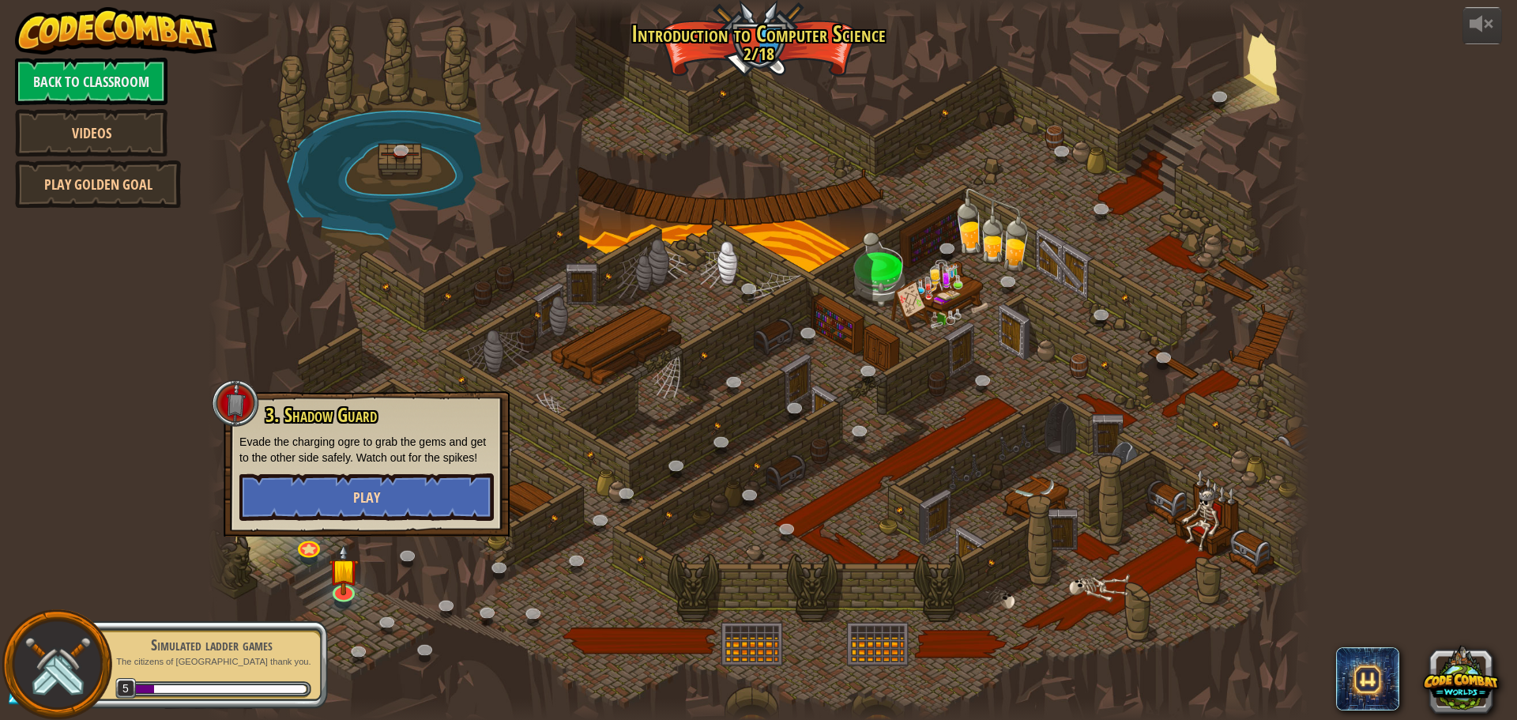  What do you see at coordinates (1482, 25) in the screenshot?
I see `button: Adjust volume` at bounding box center [1482, 25].